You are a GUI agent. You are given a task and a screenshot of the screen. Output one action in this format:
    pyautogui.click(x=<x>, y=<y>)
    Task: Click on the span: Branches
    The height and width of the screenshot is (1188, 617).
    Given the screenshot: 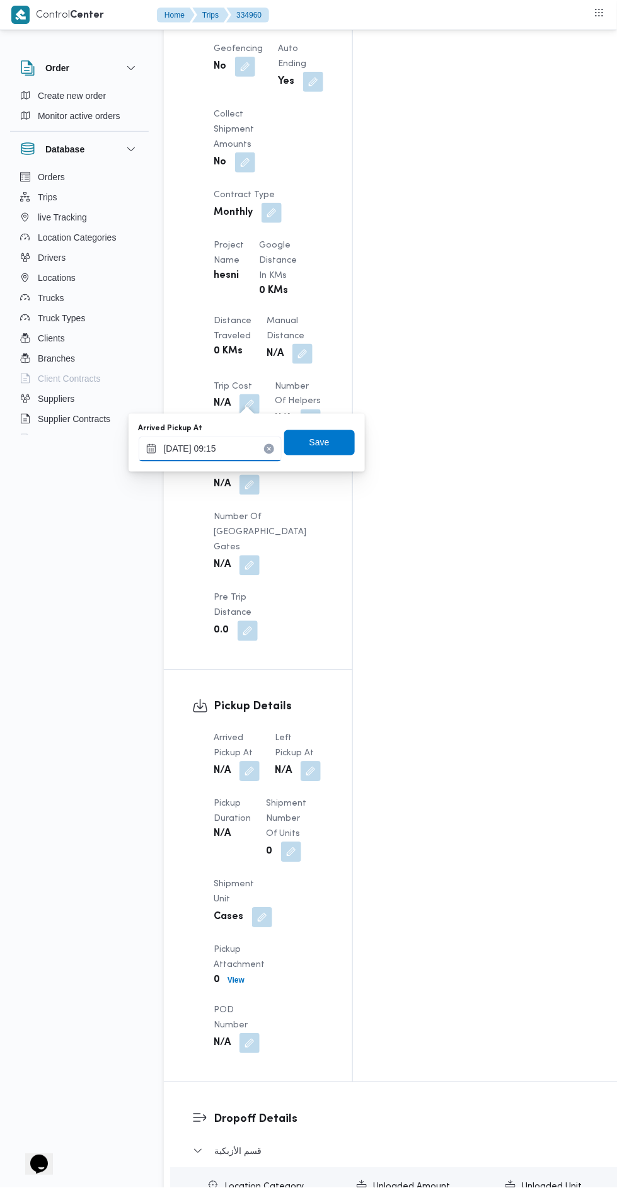 What is the action you would take?
    pyautogui.click(x=56, y=358)
    